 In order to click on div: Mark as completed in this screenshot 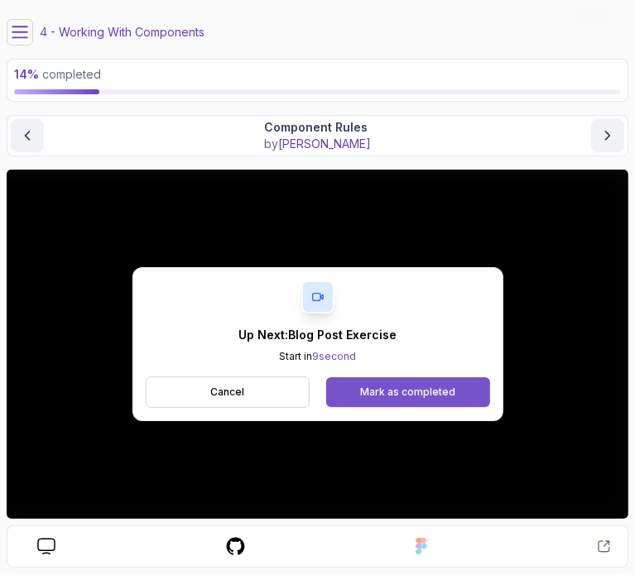, I will do `click(407, 392)`.